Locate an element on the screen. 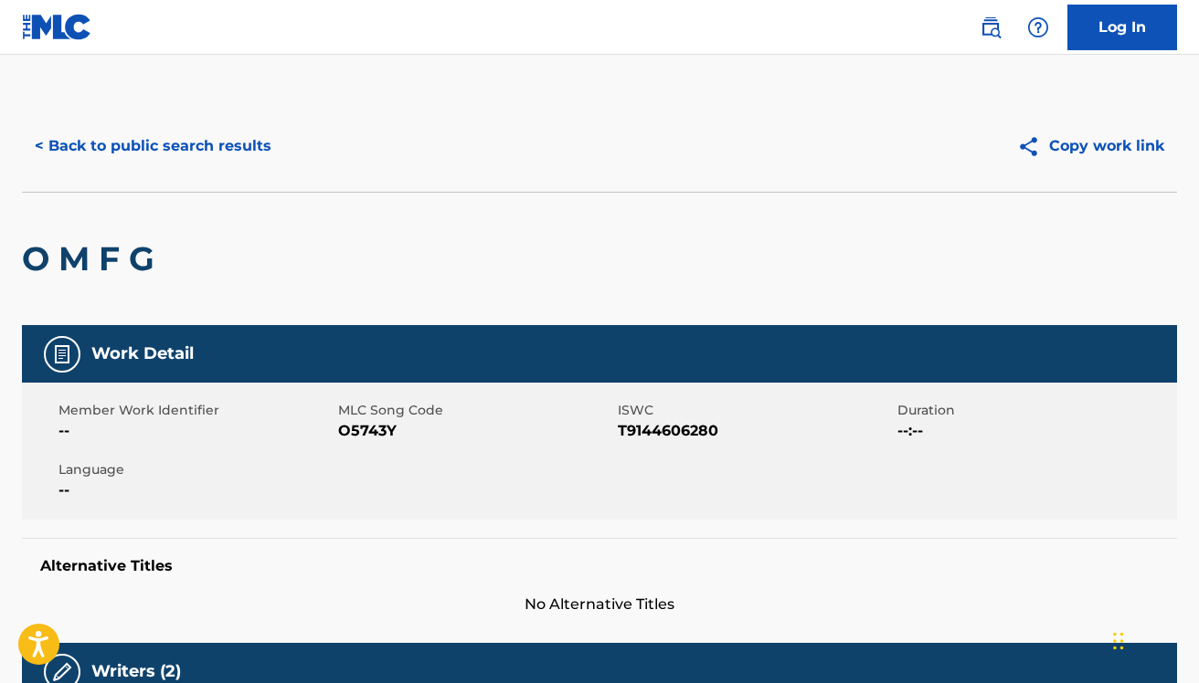 This screenshot has height=683, width=1199. span: T9144606280 is located at coordinates (755, 431).